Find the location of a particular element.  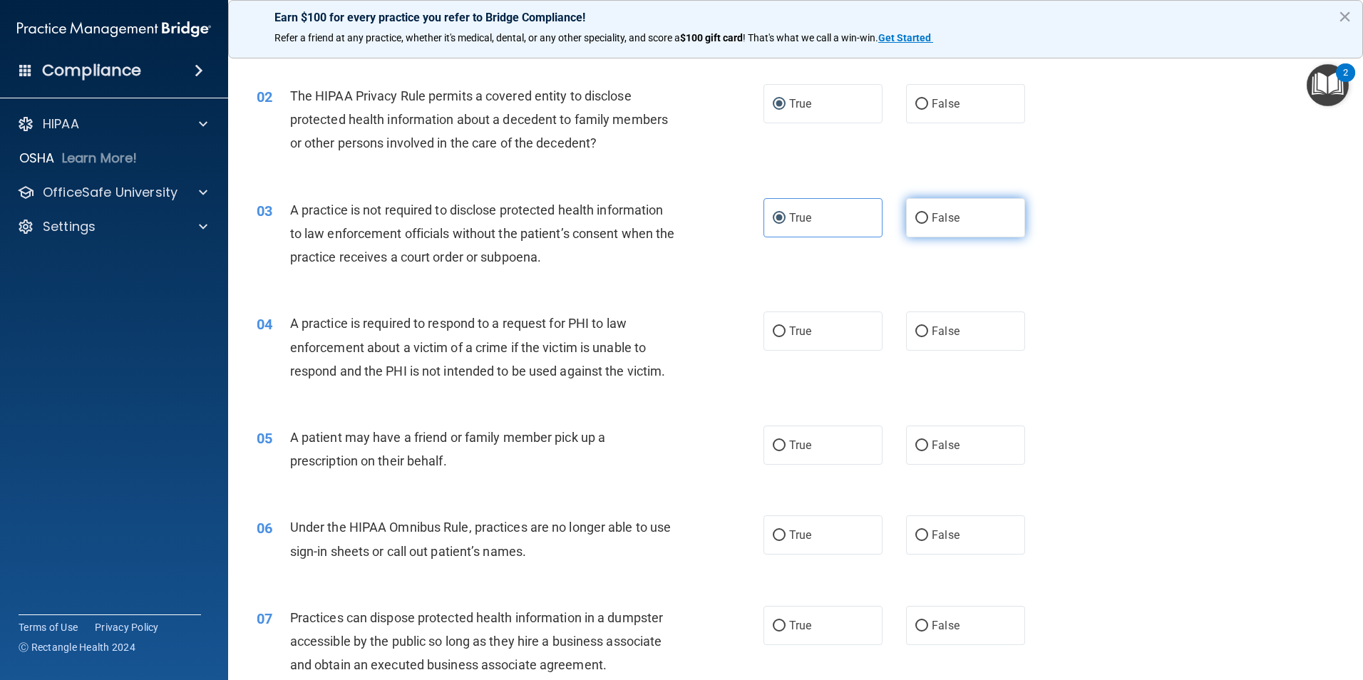

span: Ⓒ Rectangle Health 2024 is located at coordinates (77, 647).